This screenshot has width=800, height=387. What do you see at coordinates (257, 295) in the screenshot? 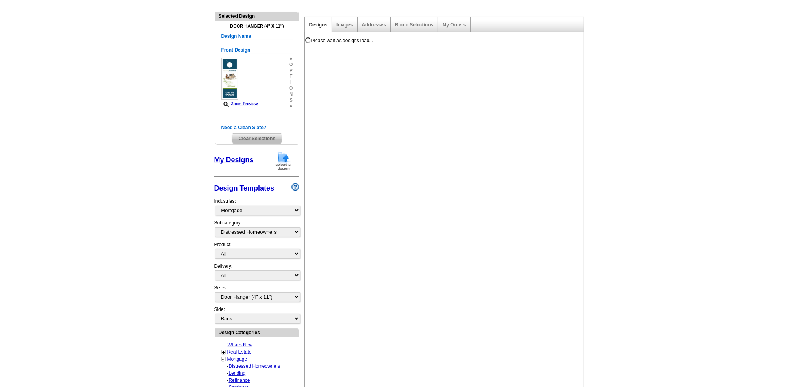
I see `div: Sizes:` at bounding box center [257, 295].